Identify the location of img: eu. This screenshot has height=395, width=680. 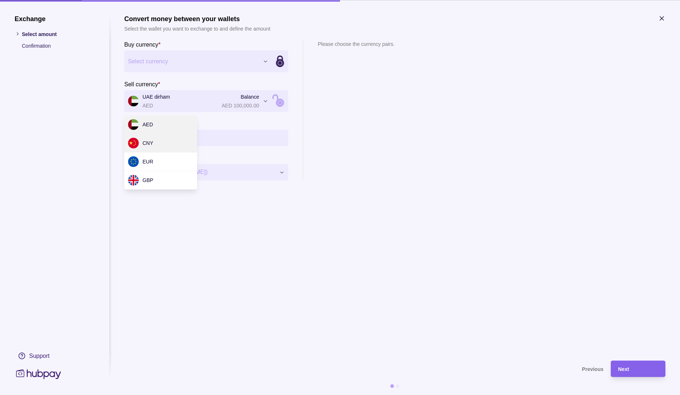
(133, 162).